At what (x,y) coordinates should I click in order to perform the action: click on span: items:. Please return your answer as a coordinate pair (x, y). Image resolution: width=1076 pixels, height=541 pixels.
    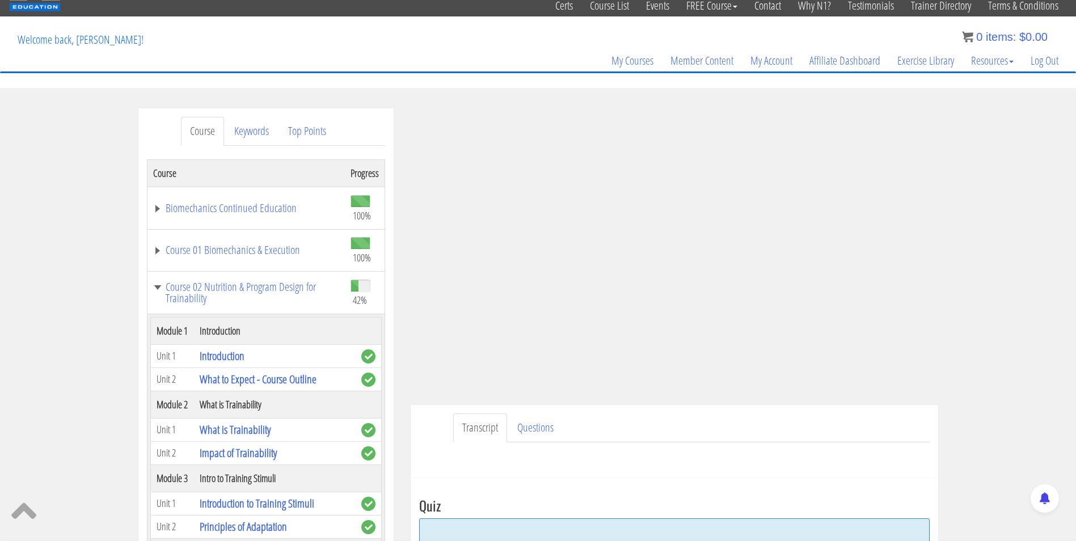
    Looking at the image, I should click on (1001, 37).